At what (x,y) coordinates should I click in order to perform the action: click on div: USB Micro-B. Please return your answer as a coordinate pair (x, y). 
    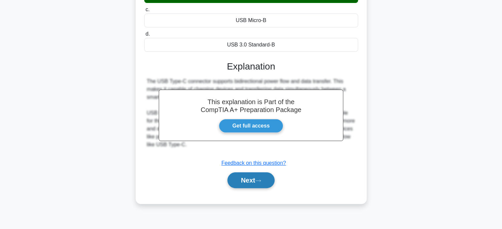
    Looking at the image, I should click on (251, 20).